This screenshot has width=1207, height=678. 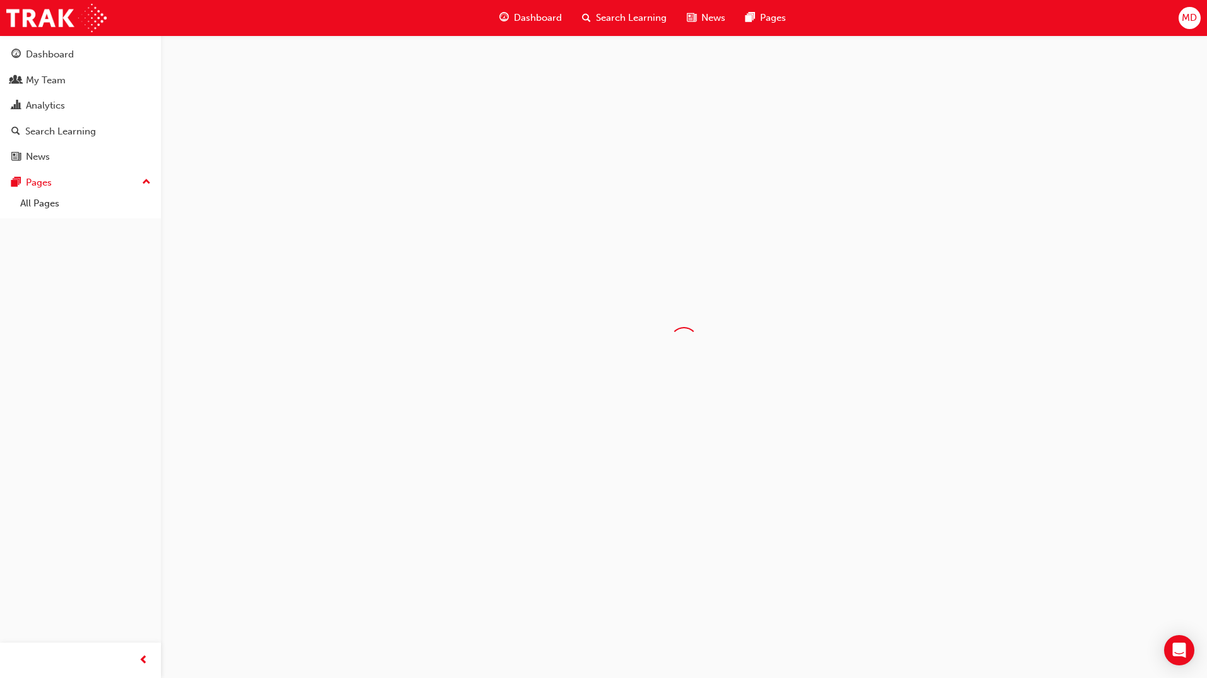 What do you see at coordinates (624, 18) in the screenshot?
I see `a: search-iconSearch Learning` at bounding box center [624, 18].